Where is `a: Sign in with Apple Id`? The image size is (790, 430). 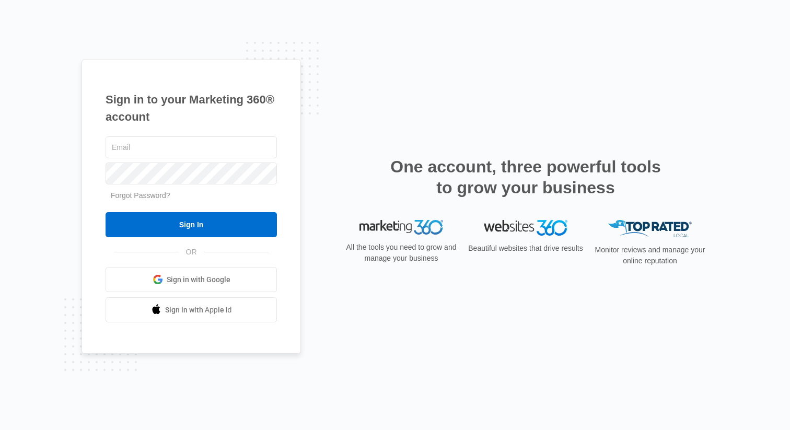
a: Sign in with Apple Id is located at coordinates (191, 310).